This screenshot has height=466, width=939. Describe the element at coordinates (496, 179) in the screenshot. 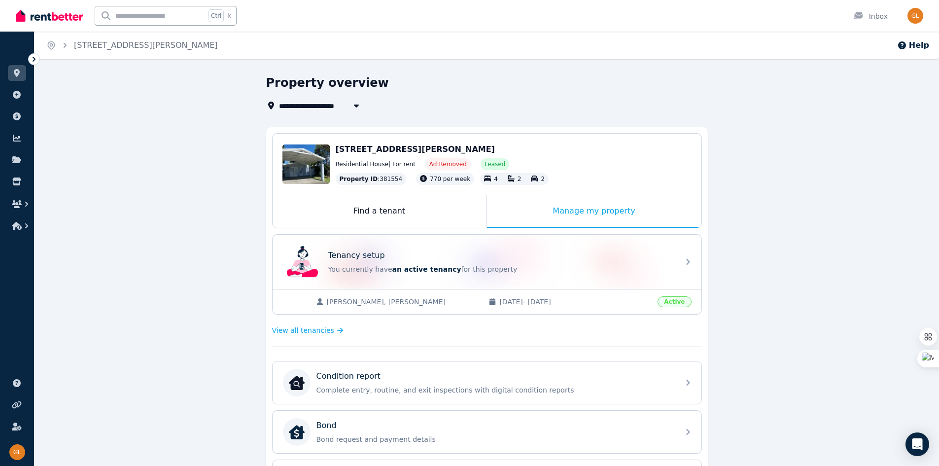

I see `span: 4` at that location.